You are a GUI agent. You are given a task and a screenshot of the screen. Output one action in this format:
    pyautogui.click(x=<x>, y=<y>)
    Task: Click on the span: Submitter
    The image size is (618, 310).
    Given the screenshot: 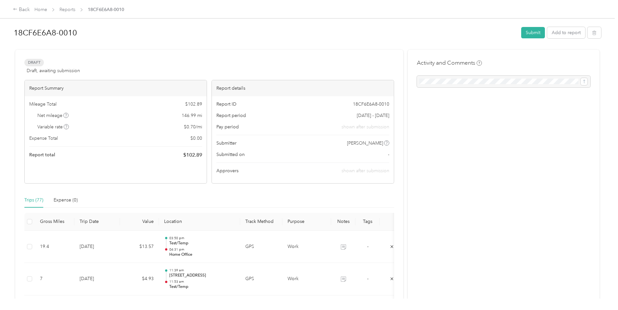 What is the action you would take?
    pyautogui.click(x=227, y=143)
    